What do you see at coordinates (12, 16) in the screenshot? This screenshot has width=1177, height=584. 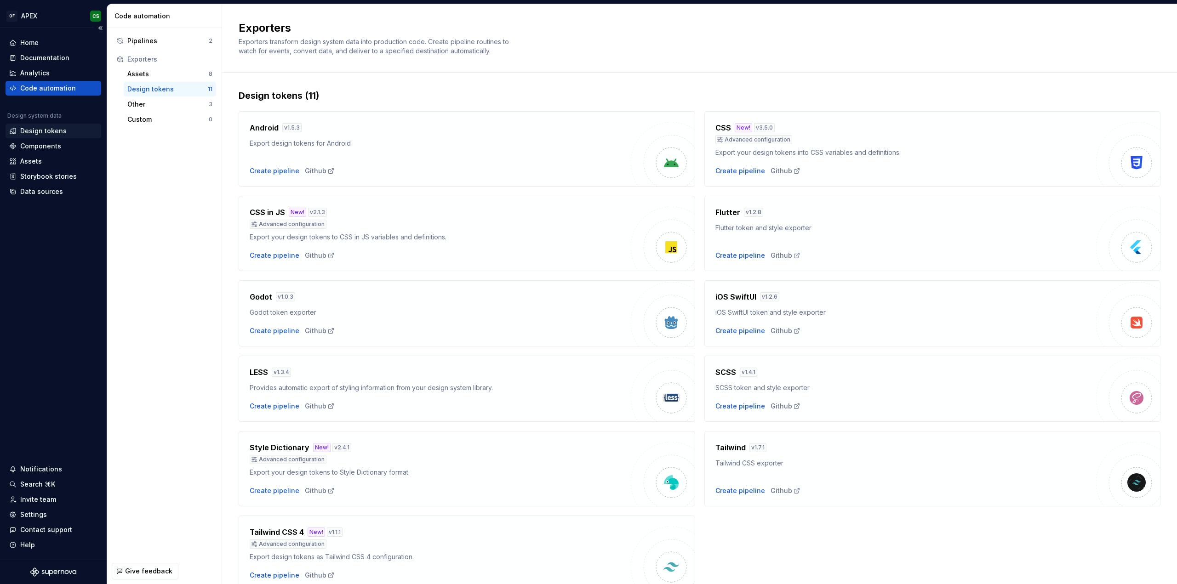 I see `div: OF` at bounding box center [12, 16].